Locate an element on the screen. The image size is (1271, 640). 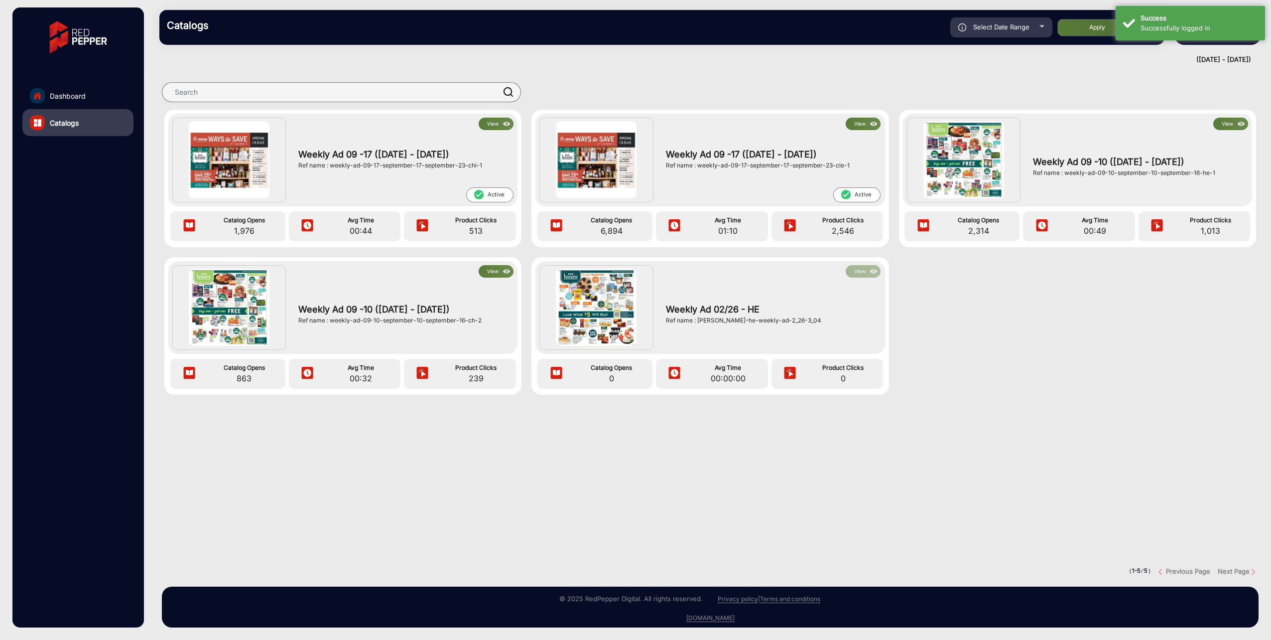
span: 1,976 is located at coordinates (244, 231).